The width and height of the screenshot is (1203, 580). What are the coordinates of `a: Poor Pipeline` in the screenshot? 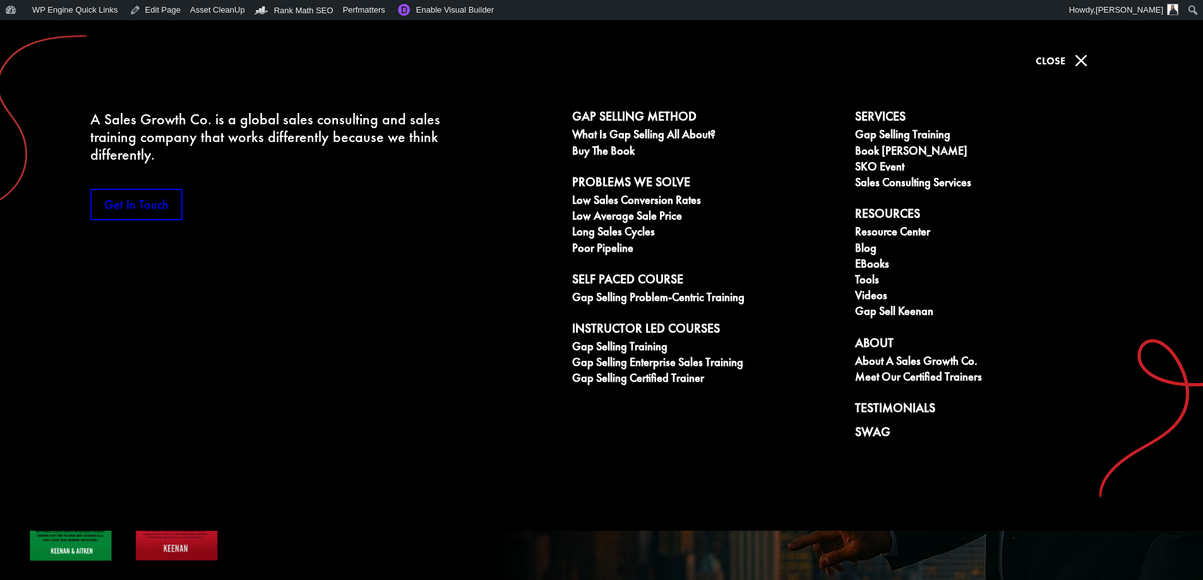 It's located at (707, 249).